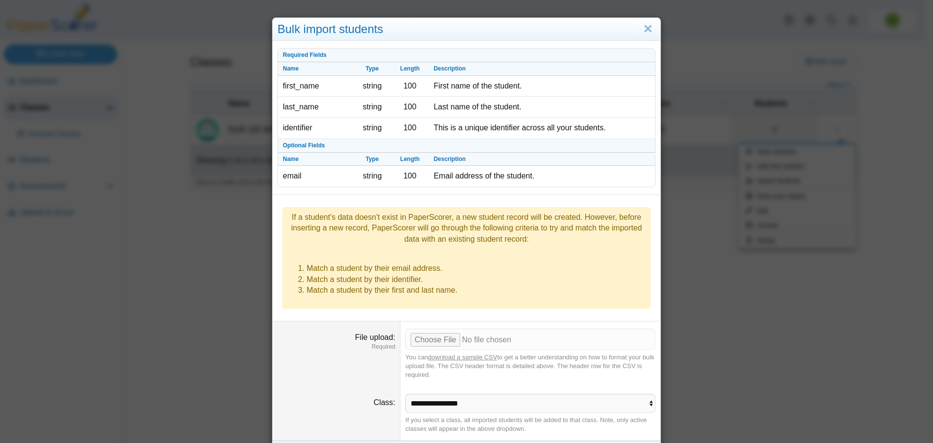  What do you see at coordinates (542, 176) in the screenshot?
I see `td: Email address of the student.` at bounding box center [542, 176].